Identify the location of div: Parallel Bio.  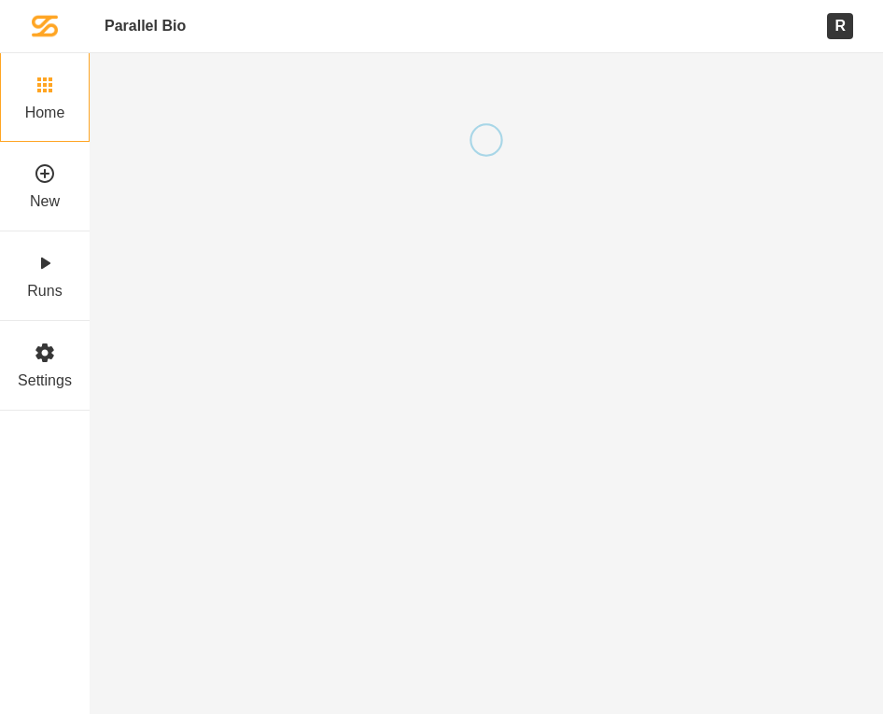
(145, 25).